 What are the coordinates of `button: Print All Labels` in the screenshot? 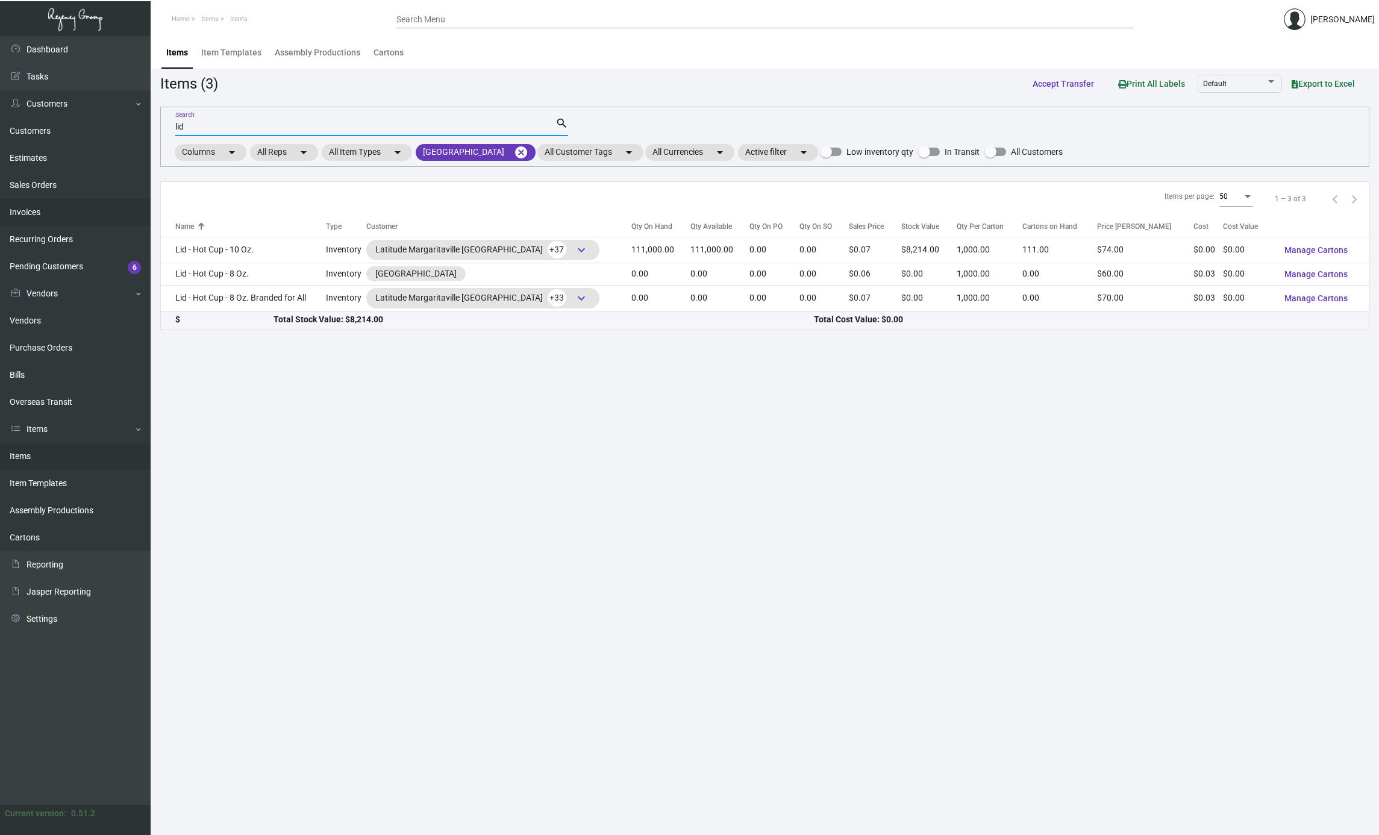 It's located at (1151, 83).